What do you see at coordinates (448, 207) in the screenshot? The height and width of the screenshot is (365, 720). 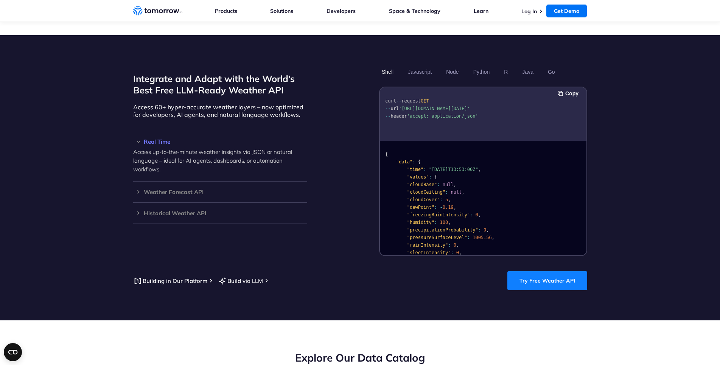 I see `span: 0.19` at bounding box center [448, 207].